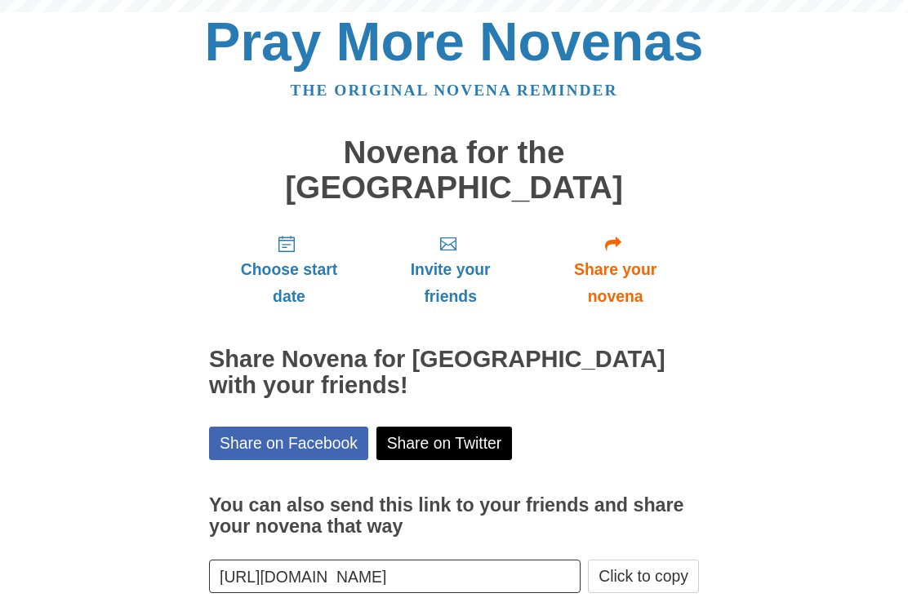  I want to click on h3: You can also send this link to your friends and share your novena that way, so click(454, 516).